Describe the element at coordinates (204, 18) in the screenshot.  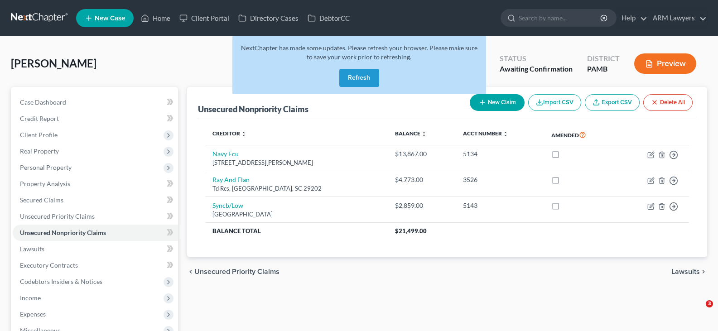
I see `a: Client Portal` at that location.